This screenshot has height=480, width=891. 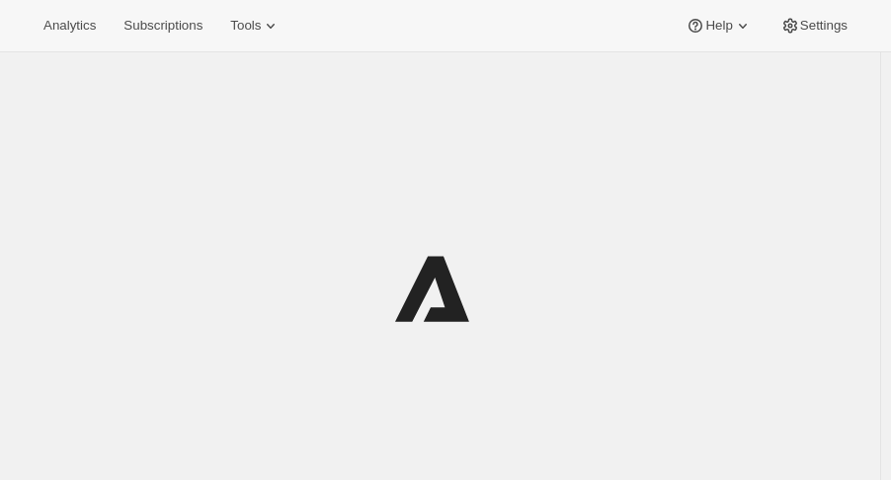 What do you see at coordinates (814, 26) in the screenshot?
I see `button: Settings` at bounding box center [814, 26].